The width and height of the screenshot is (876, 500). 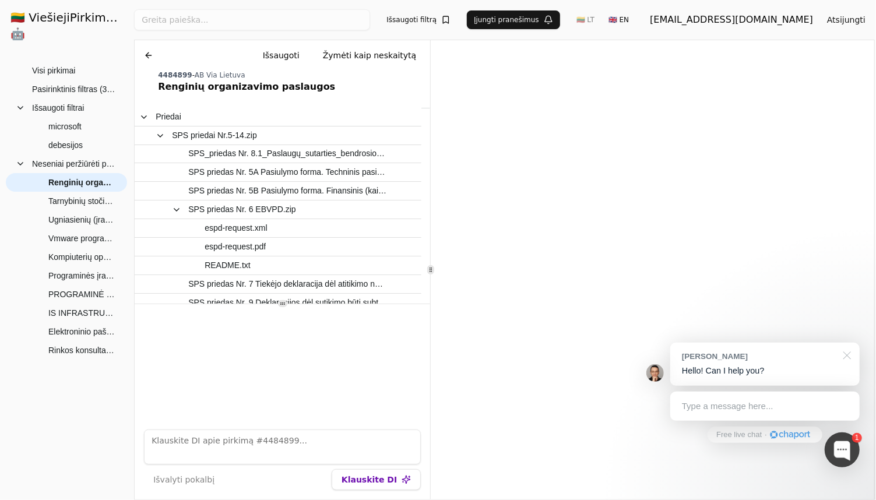 What do you see at coordinates (765, 406) in the screenshot?
I see `div: Type a message here...` at bounding box center [765, 406].